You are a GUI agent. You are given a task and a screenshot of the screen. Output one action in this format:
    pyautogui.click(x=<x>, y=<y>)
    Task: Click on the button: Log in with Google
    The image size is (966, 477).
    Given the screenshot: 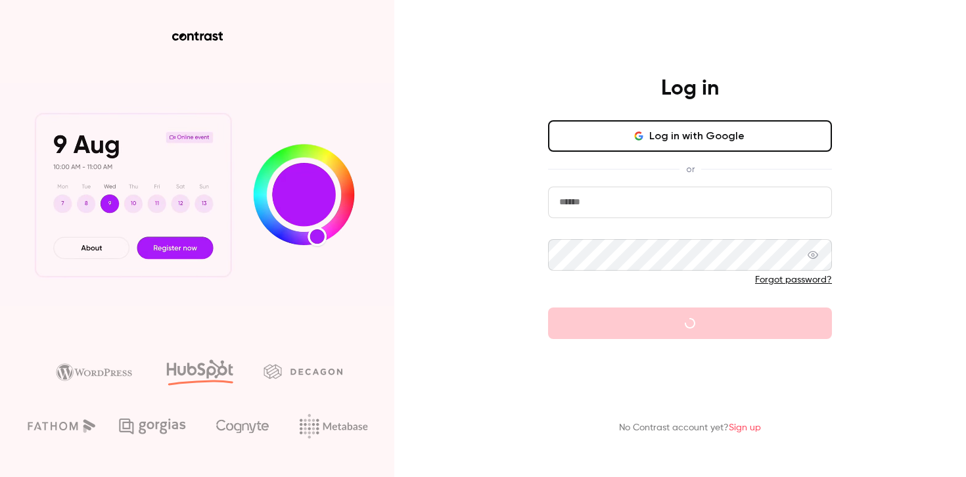 What is the action you would take?
    pyautogui.click(x=690, y=136)
    